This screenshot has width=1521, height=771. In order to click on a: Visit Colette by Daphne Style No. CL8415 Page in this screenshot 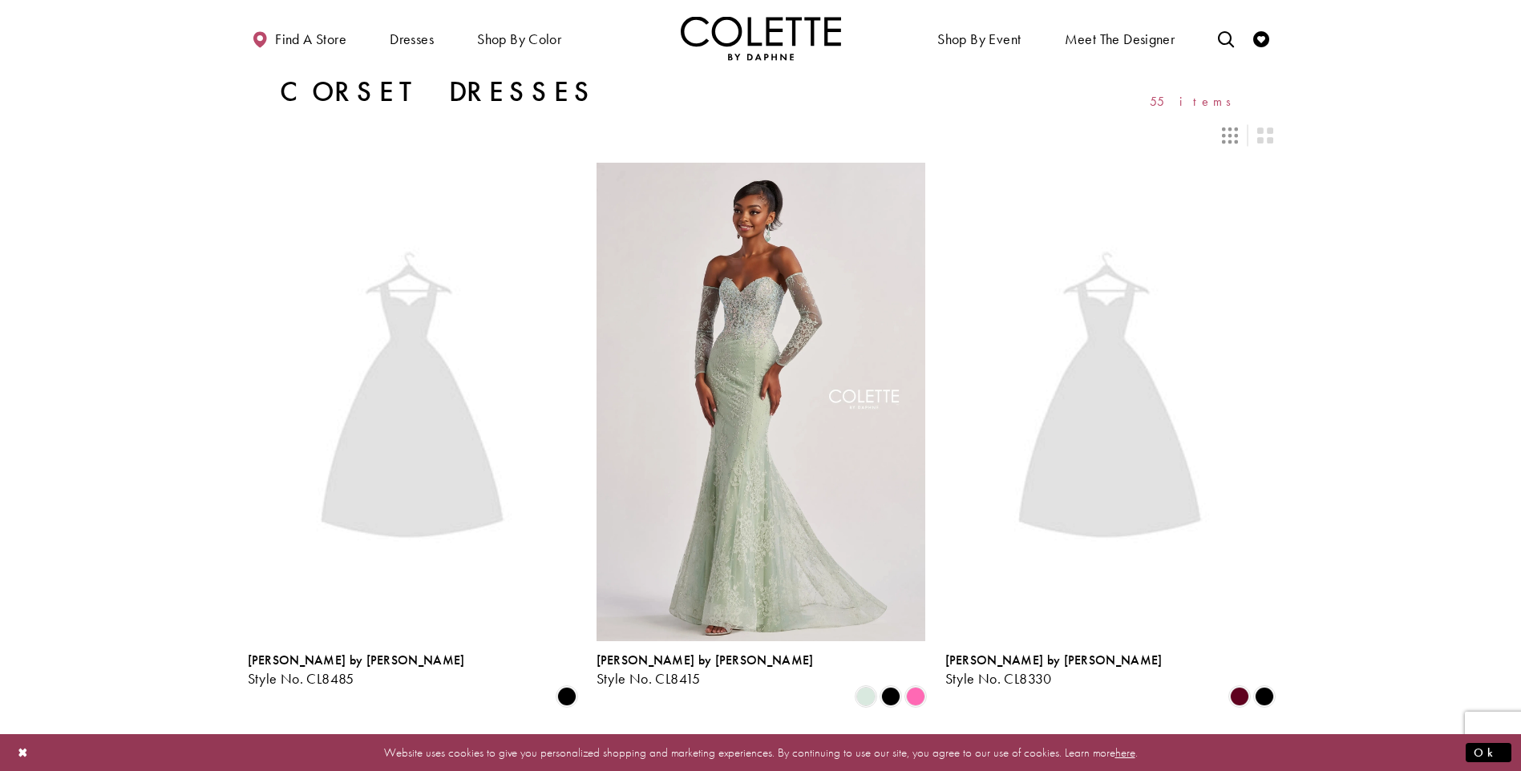, I will do `click(761, 402)`.